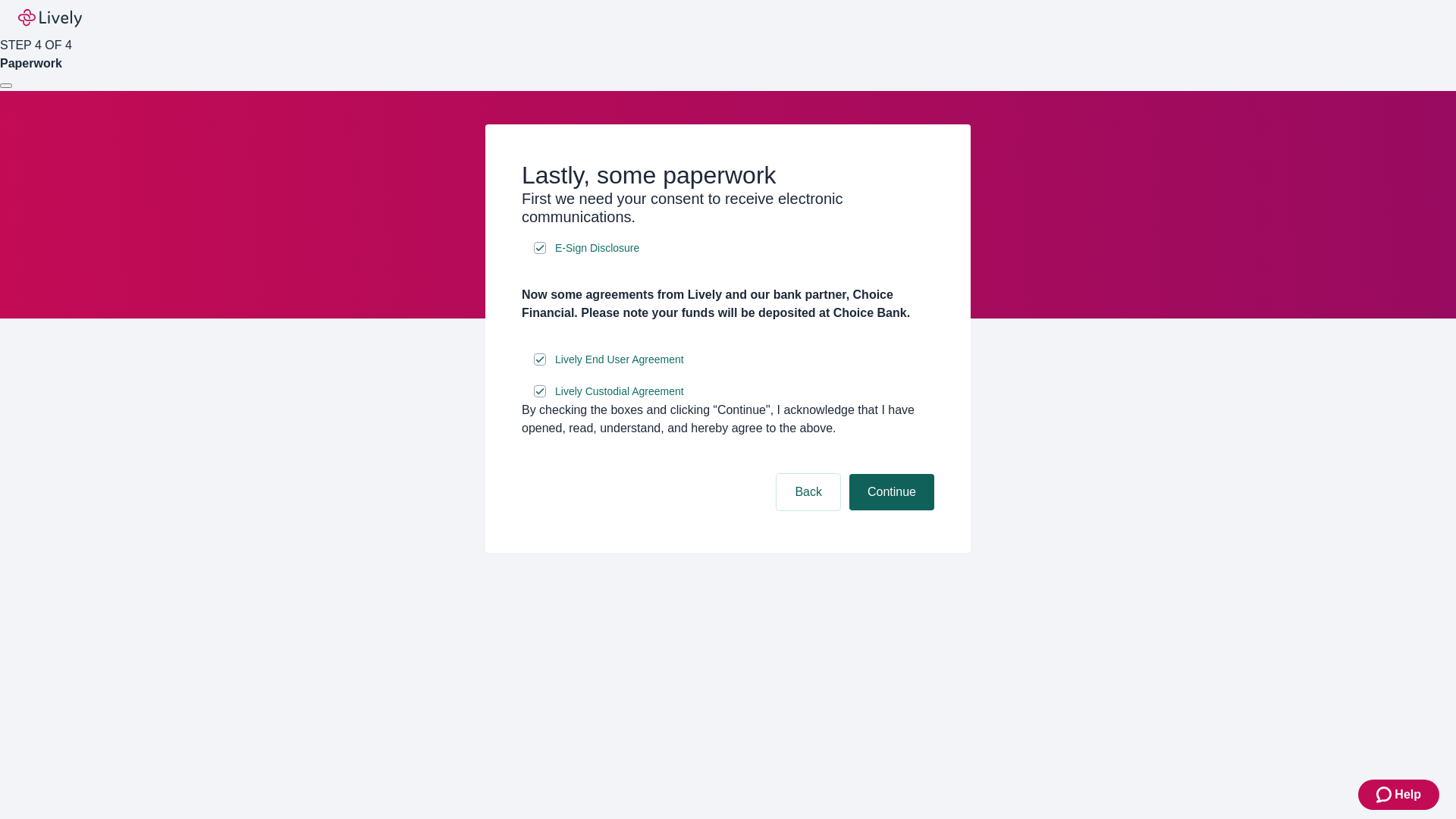  Describe the element at coordinates (597, 248) in the screenshot. I see `span: E-Sign Disclosure` at that location.